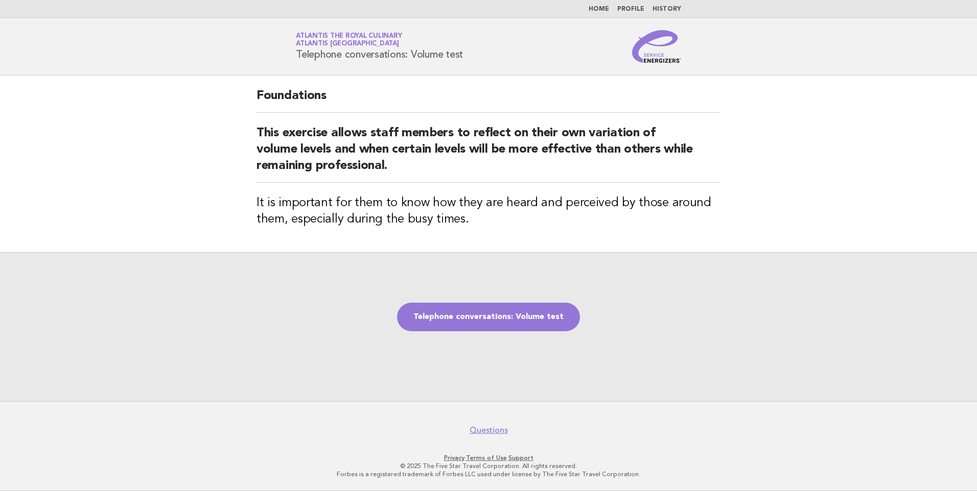 The height and width of the screenshot is (491, 977). Describe the element at coordinates (488, 154) in the screenshot. I see `h2: This exercise allows staff members to reflect on their own variation of volume levels and when ce...` at that location.